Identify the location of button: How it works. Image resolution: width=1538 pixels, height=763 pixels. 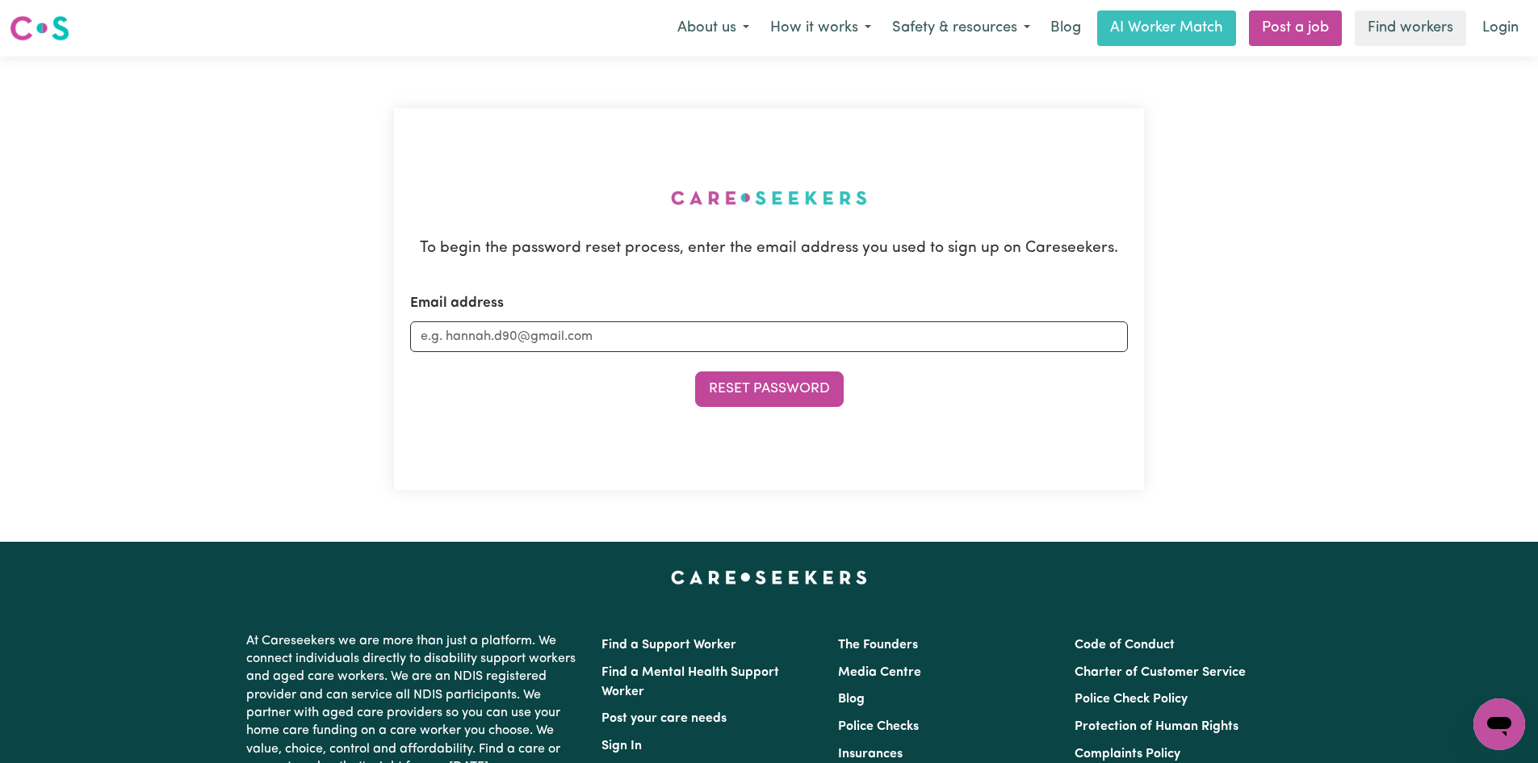
(820, 28).